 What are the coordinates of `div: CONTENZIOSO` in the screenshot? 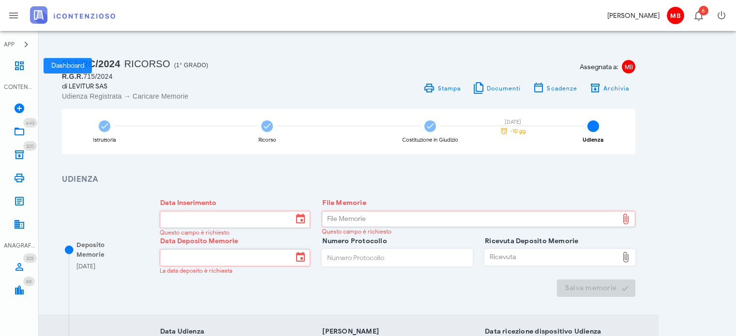 It's located at (19, 87).